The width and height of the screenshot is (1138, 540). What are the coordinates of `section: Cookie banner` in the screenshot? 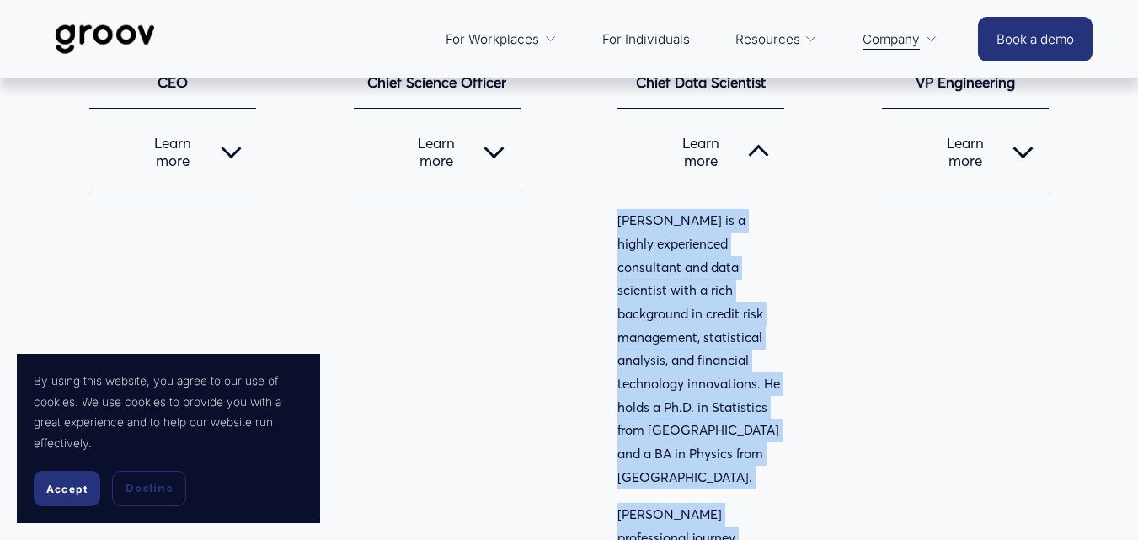 It's located at (168, 438).